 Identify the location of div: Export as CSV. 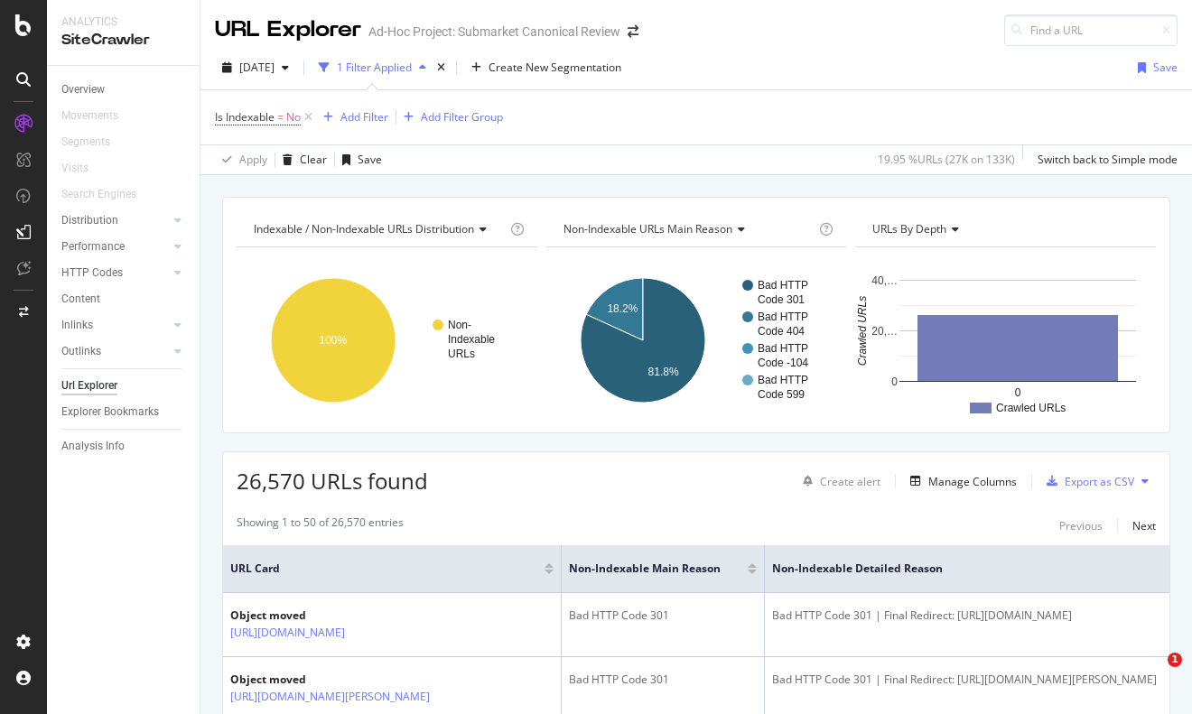
(1099, 481).